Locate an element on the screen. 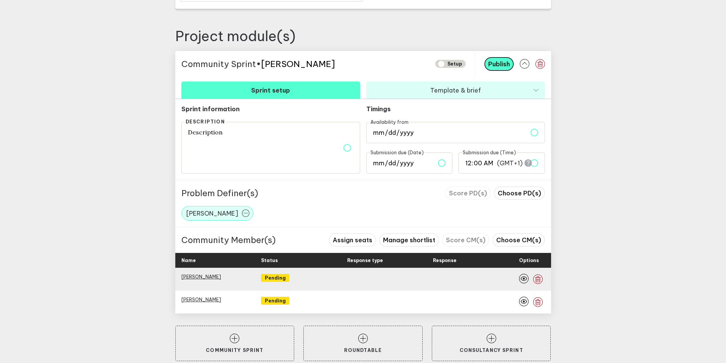  p: Consultancy Sprint is located at coordinates (491, 350).